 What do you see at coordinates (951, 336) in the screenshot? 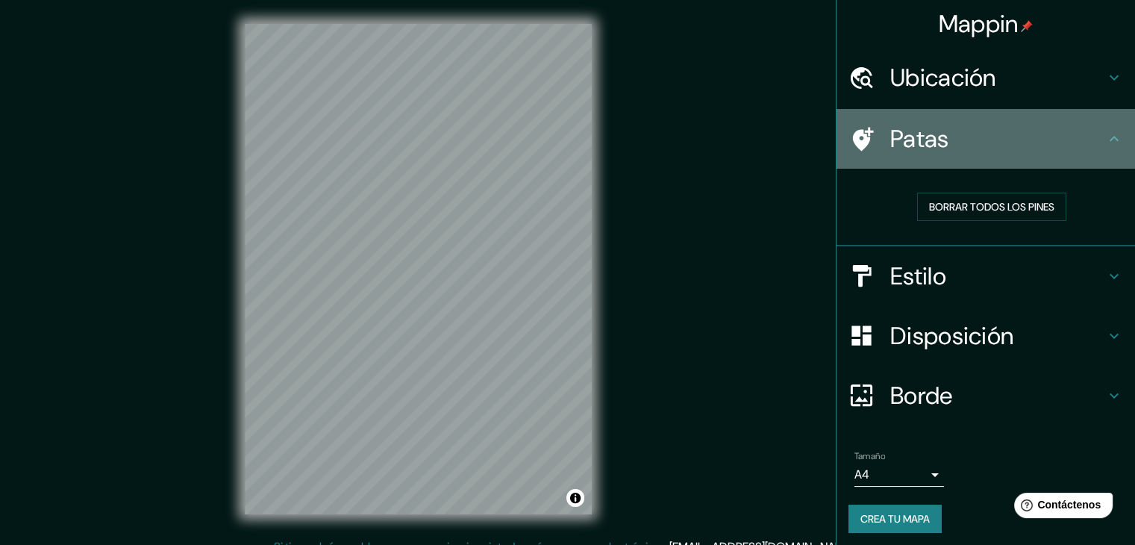
I see `font: Disposición` at bounding box center [951, 336].